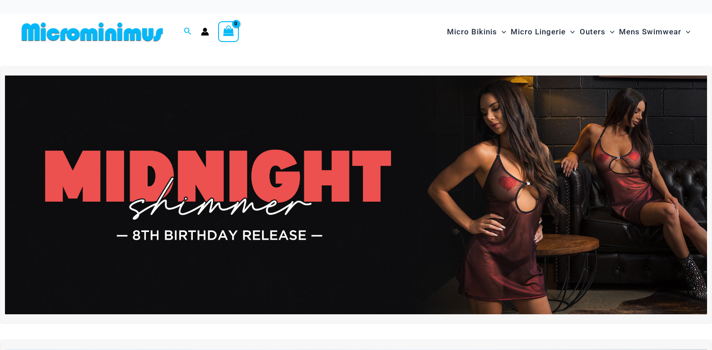 This screenshot has width=712, height=350. Describe the element at coordinates (472, 32) in the screenshot. I see `span: Micro Bikinis` at that location.